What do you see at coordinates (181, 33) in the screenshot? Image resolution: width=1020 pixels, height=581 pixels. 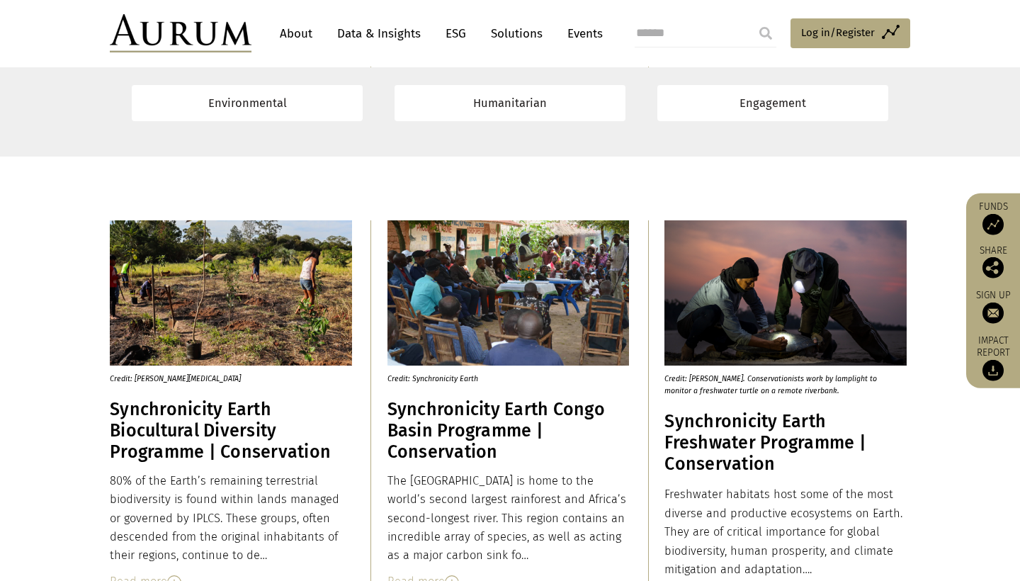 I see `img: Aurum` at bounding box center [181, 33].